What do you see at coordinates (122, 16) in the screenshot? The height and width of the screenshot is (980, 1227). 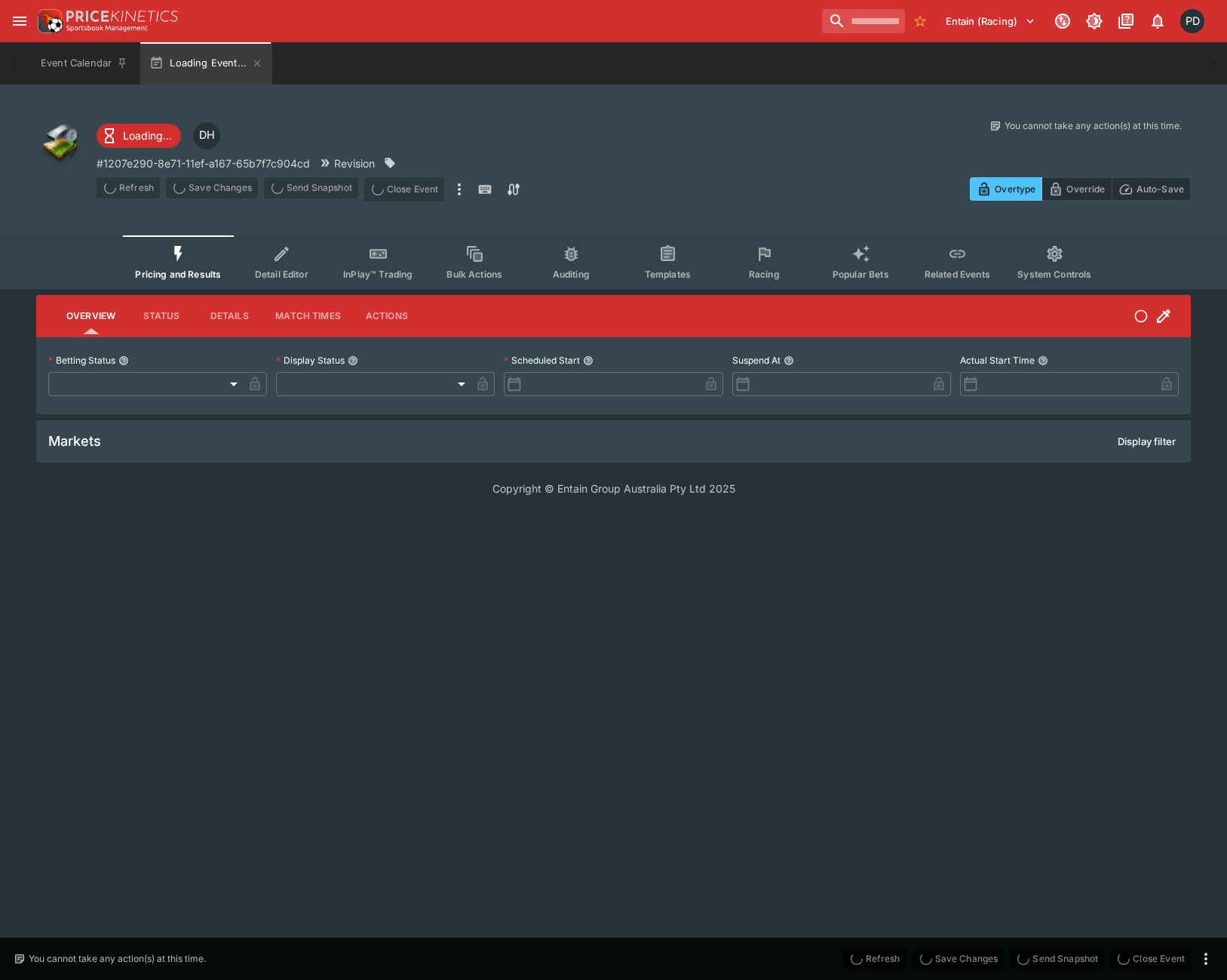 I see `img: PriceKinetics` at bounding box center [122, 16].